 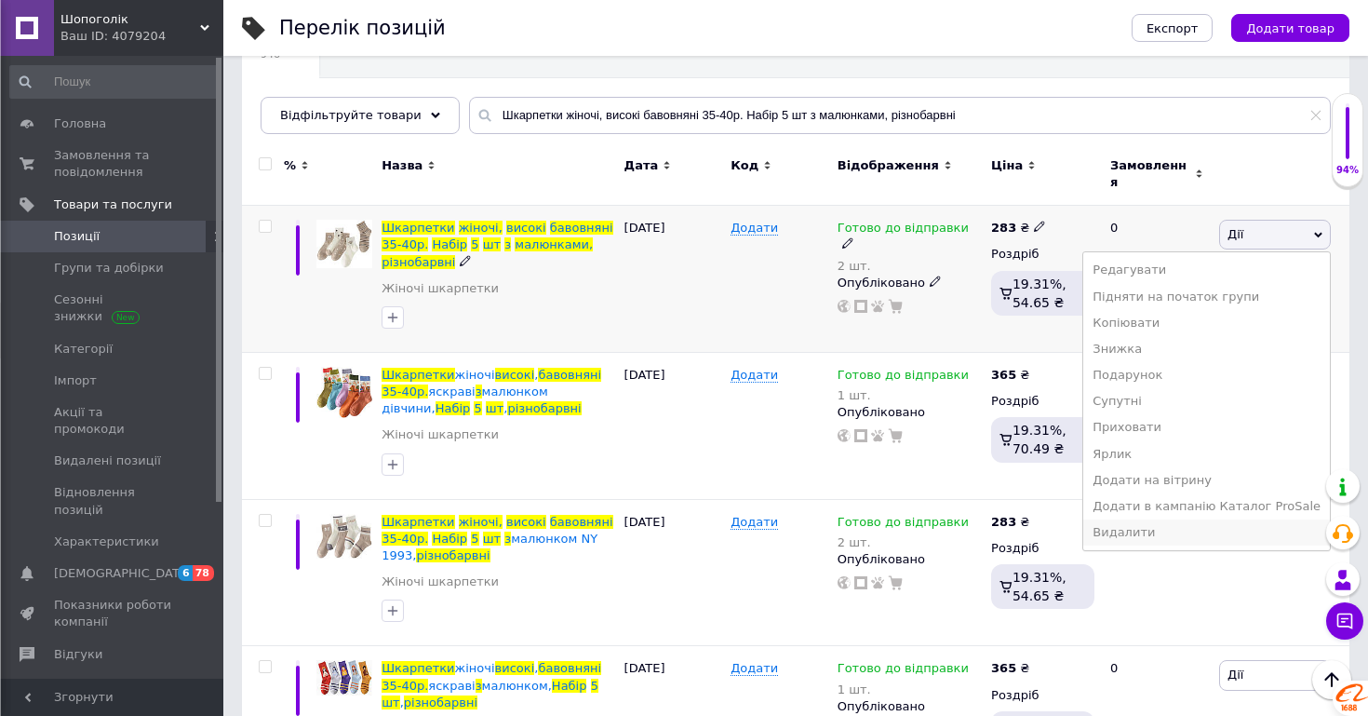 I want to click on div: Ваш ID: 4079204, so click(x=141, y=36).